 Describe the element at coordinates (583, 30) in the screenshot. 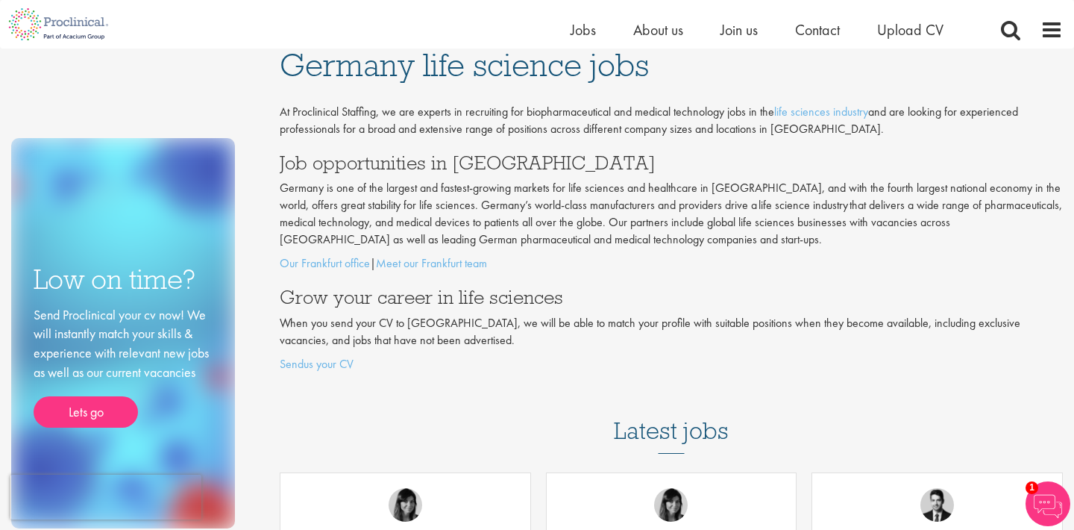

I see `span: Jobs` at that location.